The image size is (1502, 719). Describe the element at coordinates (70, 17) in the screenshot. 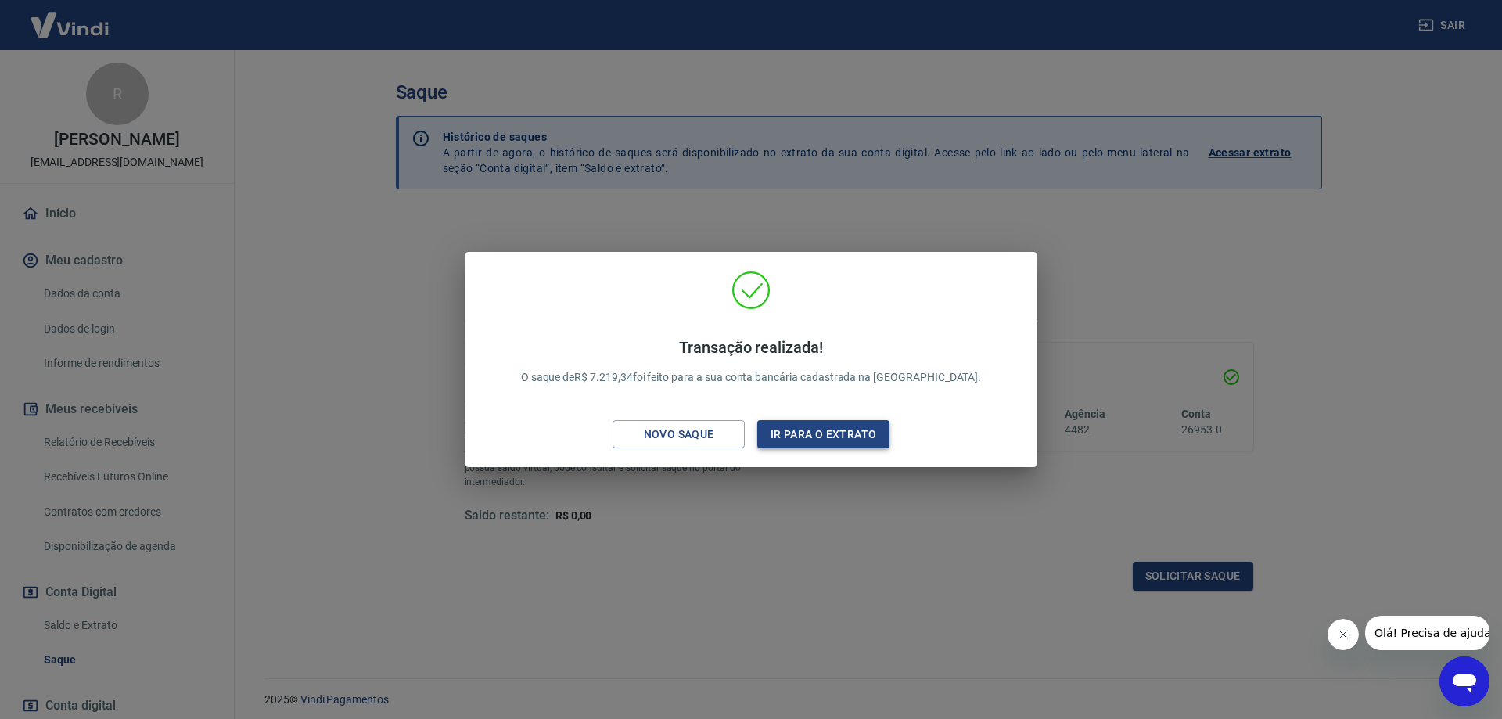

I see `span: Olá! Precisa de ajuda?` at that location.